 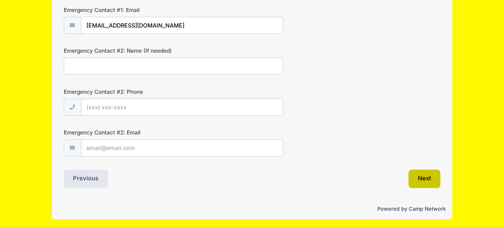 What do you see at coordinates (86, 178) in the screenshot?
I see `button: Previous` at bounding box center [86, 178].